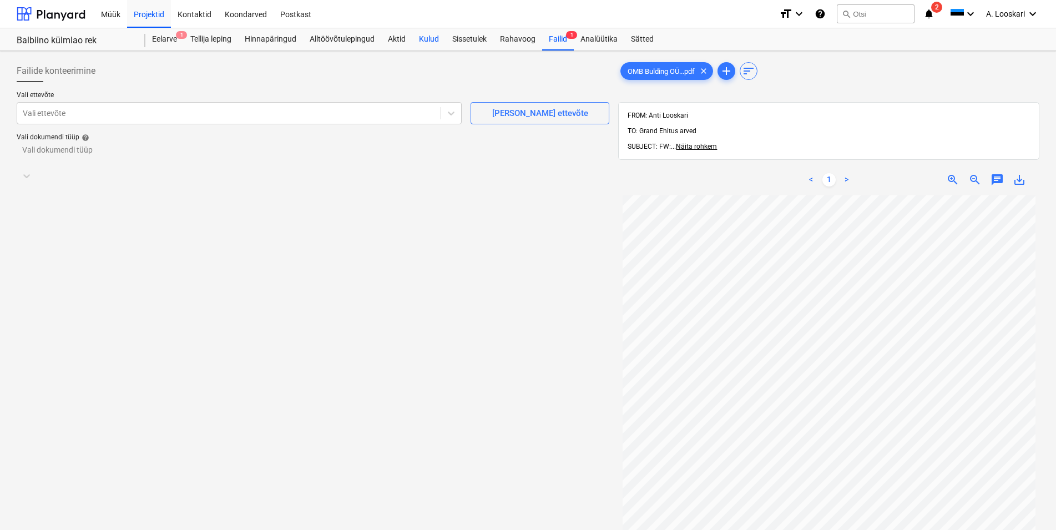  What do you see at coordinates (342, 39) in the screenshot?
I see `div: Alltöövõtulepingud` at bounding box center [342, 39].